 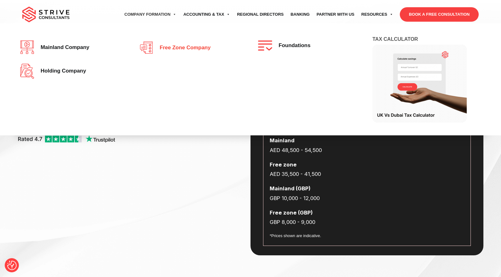 I want to click on strong: Free zone (GBP), so click(x=291, y=213).